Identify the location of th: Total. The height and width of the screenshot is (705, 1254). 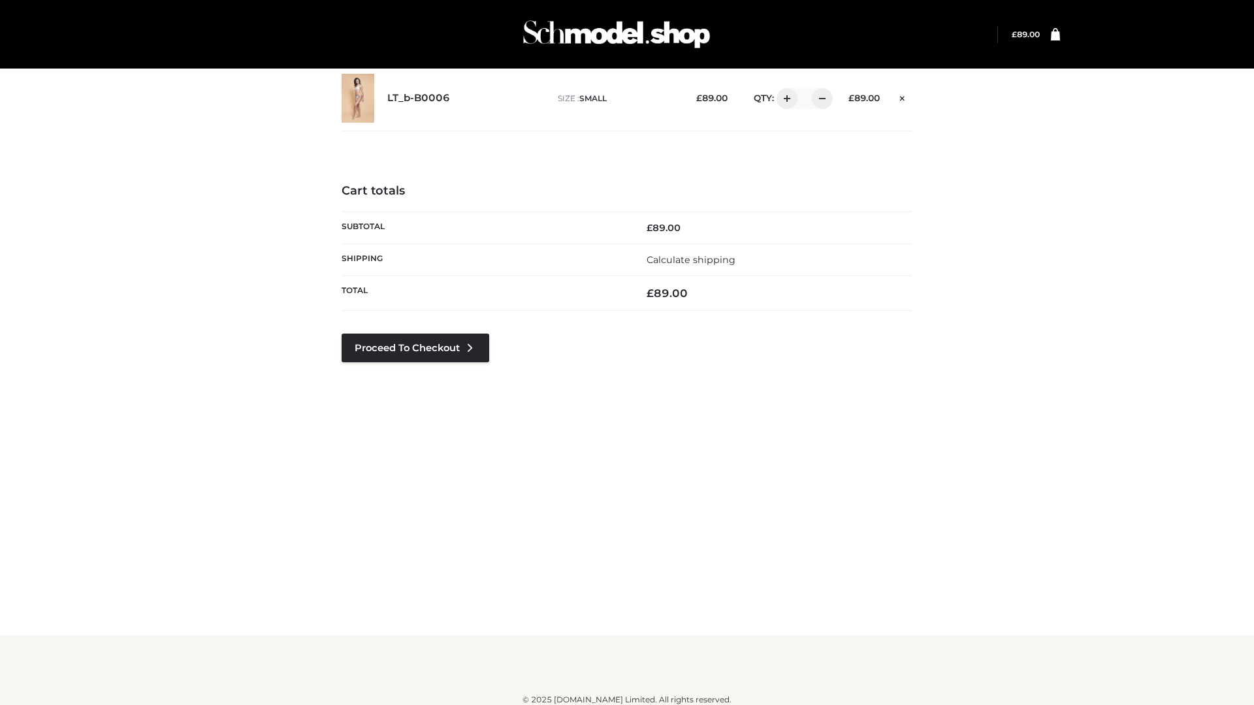
(484, 293).